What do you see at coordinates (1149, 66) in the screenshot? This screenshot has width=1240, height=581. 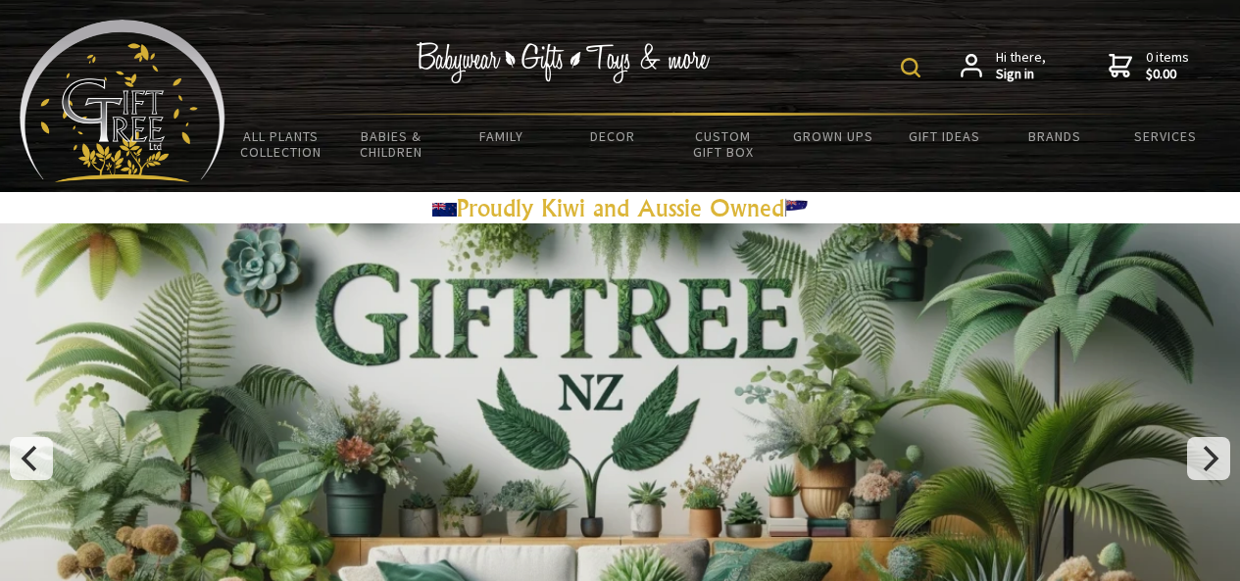 I see `a: 0 items$0.00` at bounding box center [1149, 66].